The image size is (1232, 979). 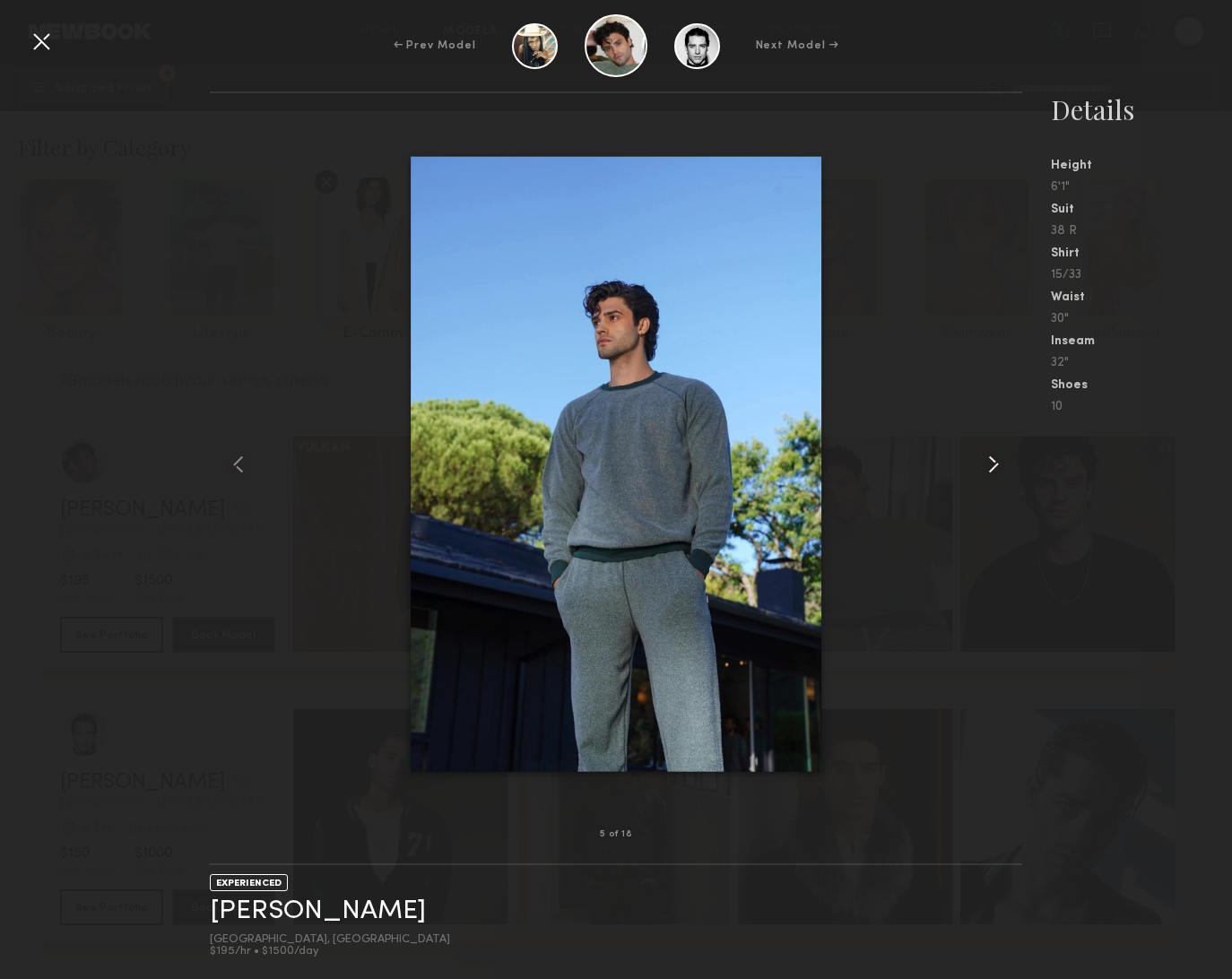 I want to click on div: $195/hr • $1500/day, so click(x=330, y=951).